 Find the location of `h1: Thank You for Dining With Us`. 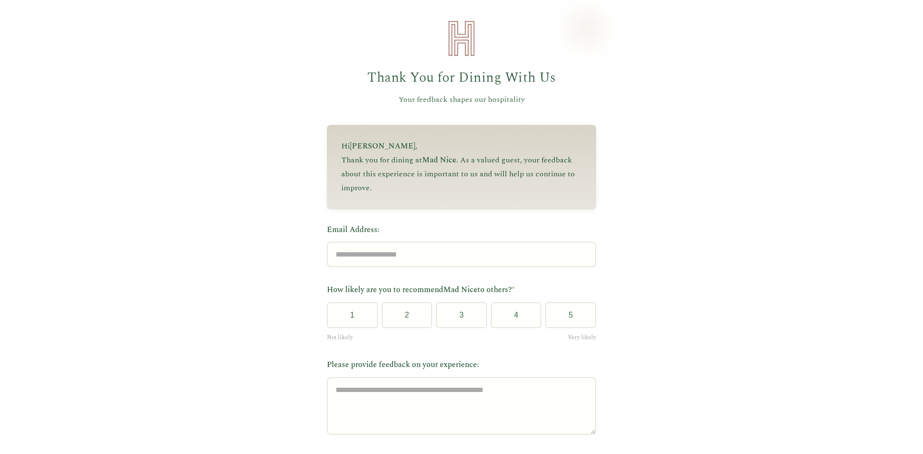

h1: Thank You for Dining With Us is located at coordinates (462, 78).